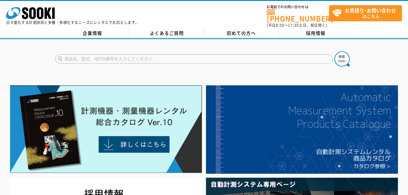  What do you see at coordinates (367, 13) in the screenshot?
I see `span: はこちら` at bounding box center [367, 13].